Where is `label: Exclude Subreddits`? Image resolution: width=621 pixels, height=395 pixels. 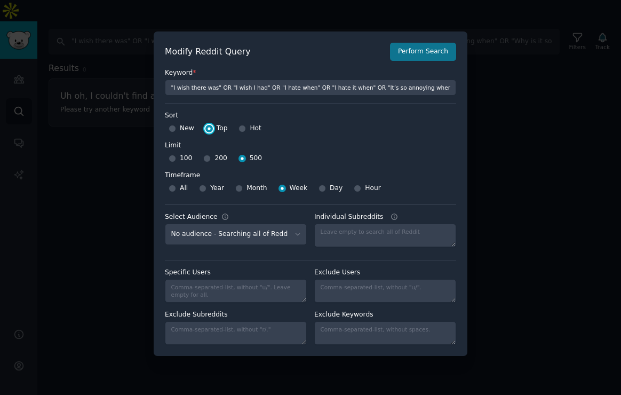
label: Exclude Subreddits is located at coordinates (236, 315).